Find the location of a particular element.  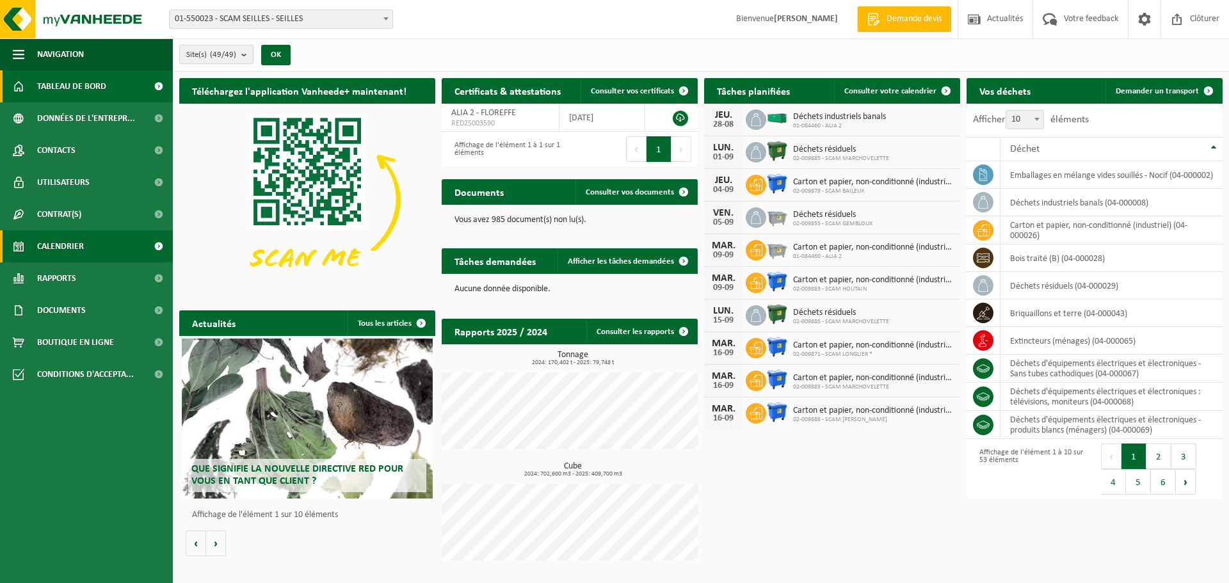

count: (49/49) is located at coordinates (223, 54).